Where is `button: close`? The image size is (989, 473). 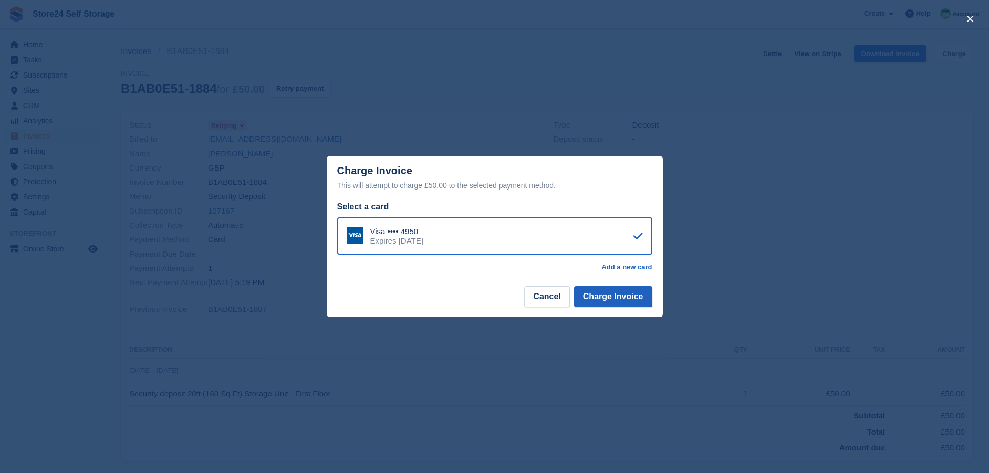
button: close is located at coordinates (970, 19).